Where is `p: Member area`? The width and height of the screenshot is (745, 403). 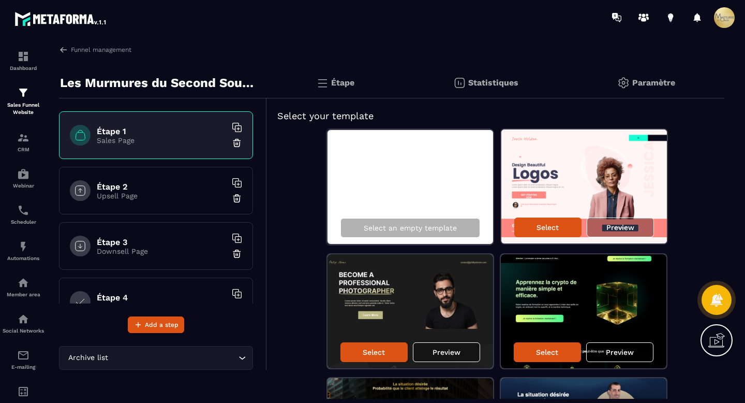
p: Member area is located at coordinates (23, 294).